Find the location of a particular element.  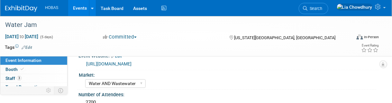

a: Staff3 is located at coordinates (34, 78).